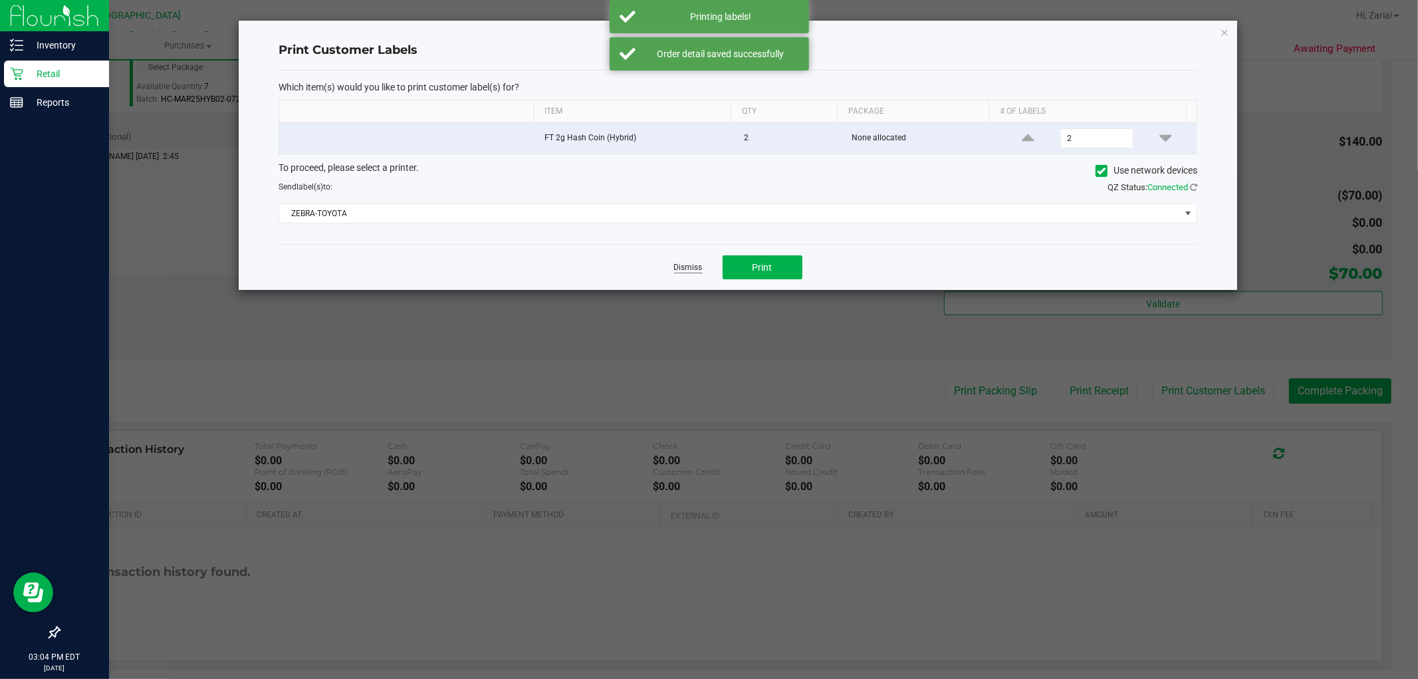  Describe the element at coordinates (17, 45) in the screenshot. I see `inline-svg: Inventory` at that location.